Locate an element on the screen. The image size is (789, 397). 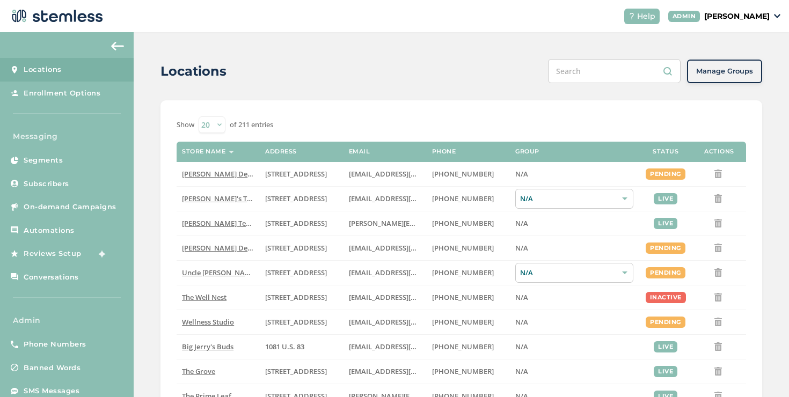
label: brianashen@gmail.com is located at coordinates (385, 199).